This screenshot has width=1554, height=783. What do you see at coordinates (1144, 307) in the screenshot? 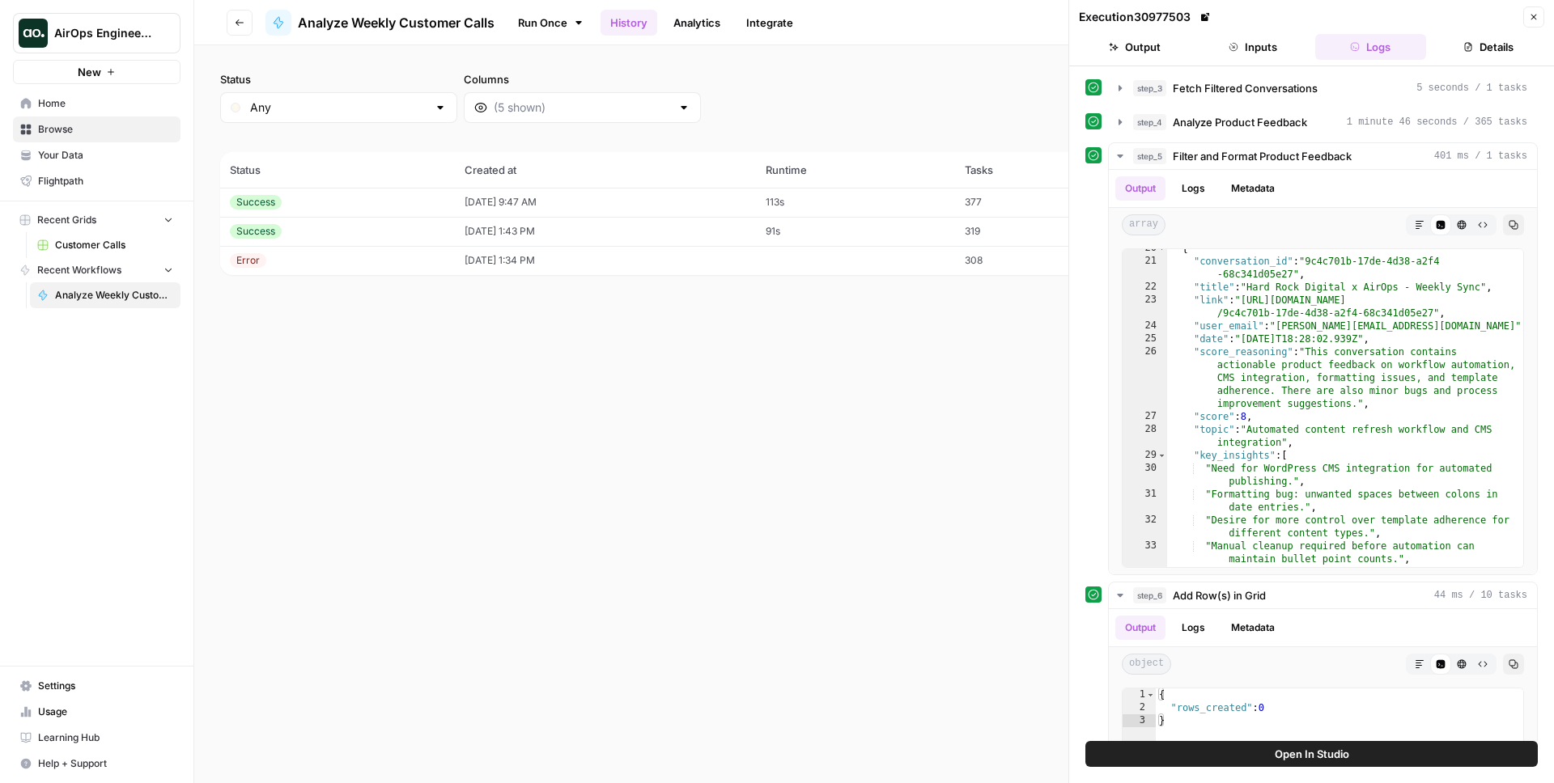
I see `div: 23` at bounding box center [1144, 307].